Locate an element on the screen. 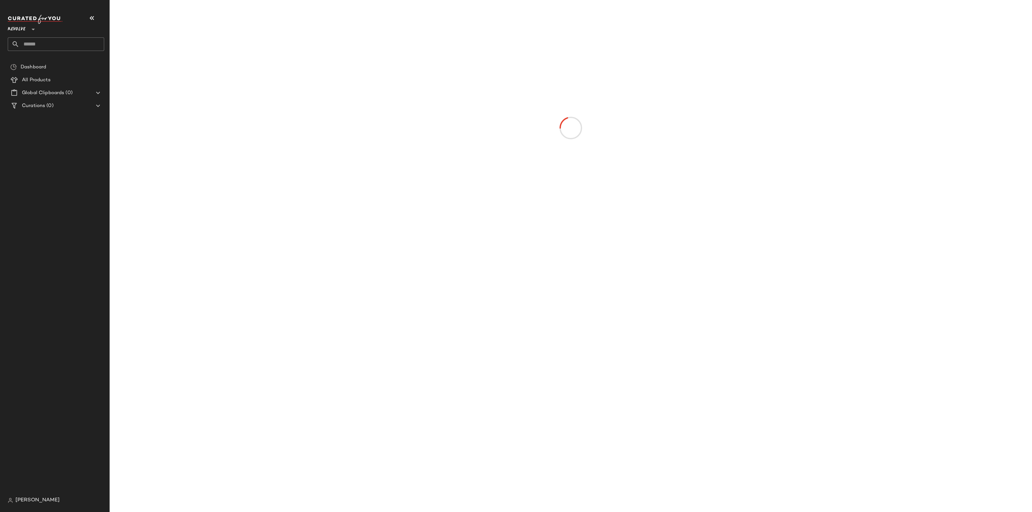 The width and height of the screenshot is (1032, 512). span: Curations is located at coordinates (34, 106).